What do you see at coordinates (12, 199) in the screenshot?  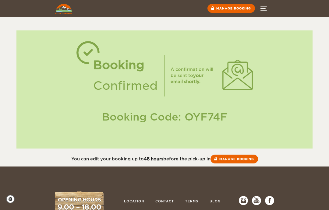 I see `a: Cookie settings` at bounding box center [12, 199].